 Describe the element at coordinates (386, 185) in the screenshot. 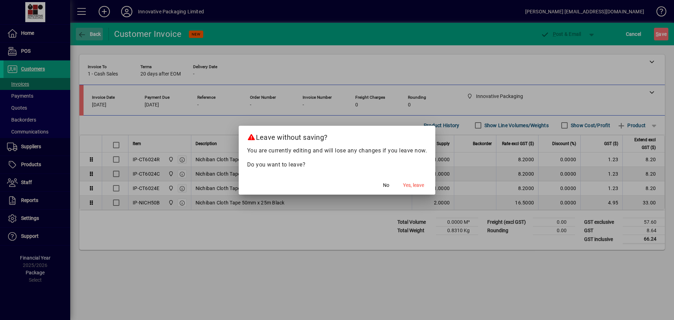

I see `button: No` at that location.